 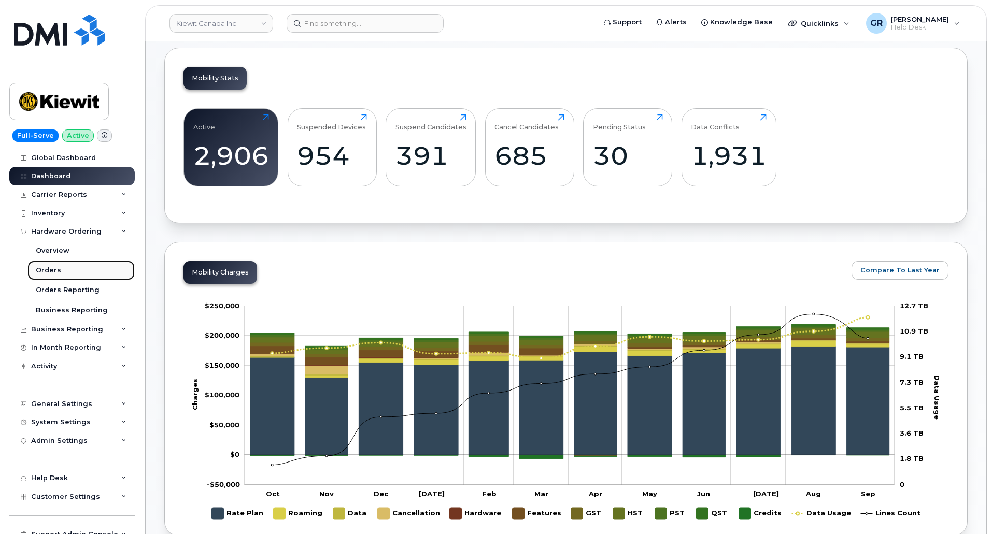 I want to click on tspan: 3.6 TB, so click(x=911, y=433).